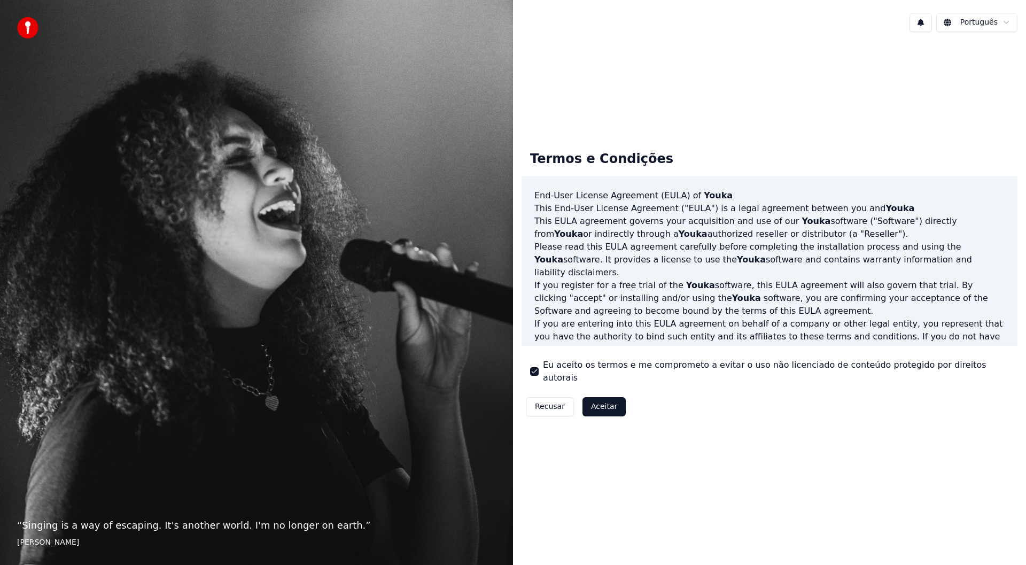  What do you see at coordinates (602, 159) in the screenshot?
I see `div: Termos e Condições` at bounding box center [602, 159].